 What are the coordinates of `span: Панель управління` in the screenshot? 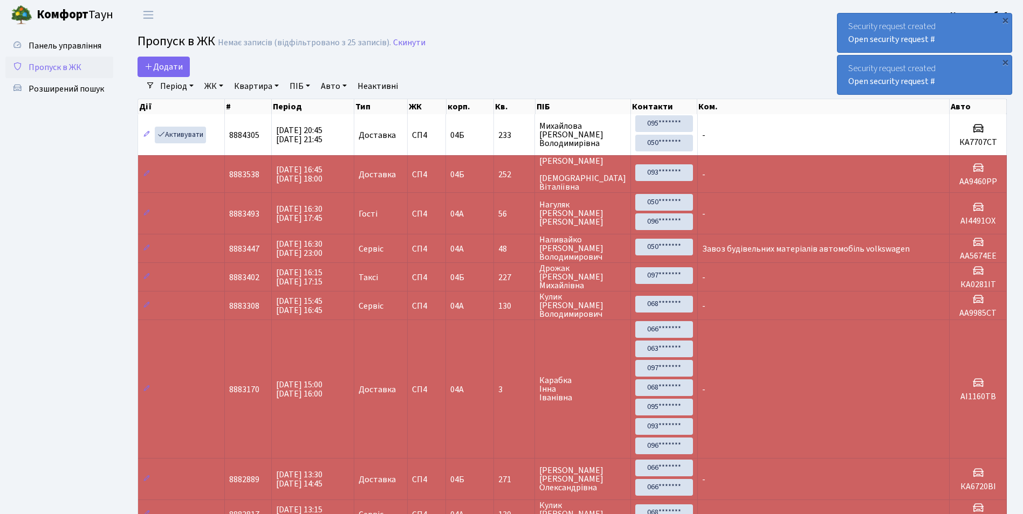 It's located at (65, 46).